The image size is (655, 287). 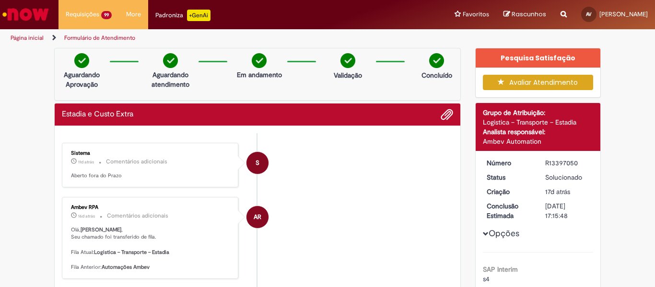 I want to click on span: 16d atrás, so click(x=86, y=216).